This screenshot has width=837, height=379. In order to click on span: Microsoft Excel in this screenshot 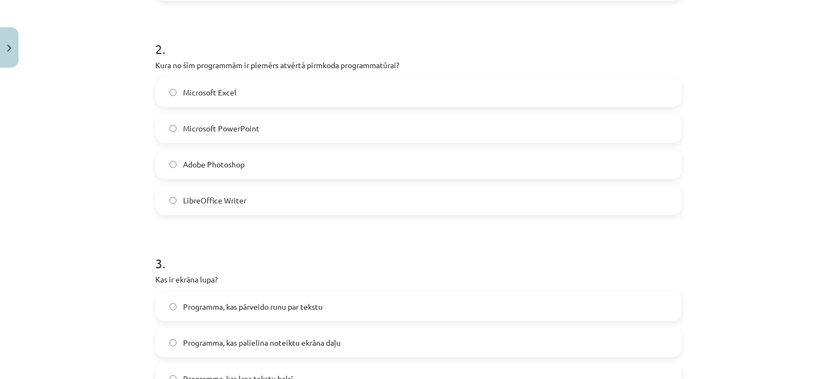, I will do `click(210, 92)`.